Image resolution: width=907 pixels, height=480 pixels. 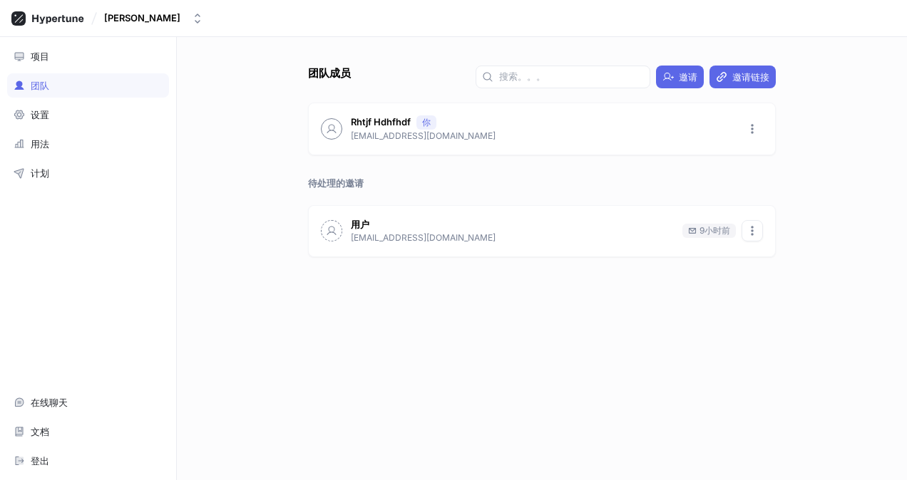 I want to click on div: 计划, so click(x=40, y=173).